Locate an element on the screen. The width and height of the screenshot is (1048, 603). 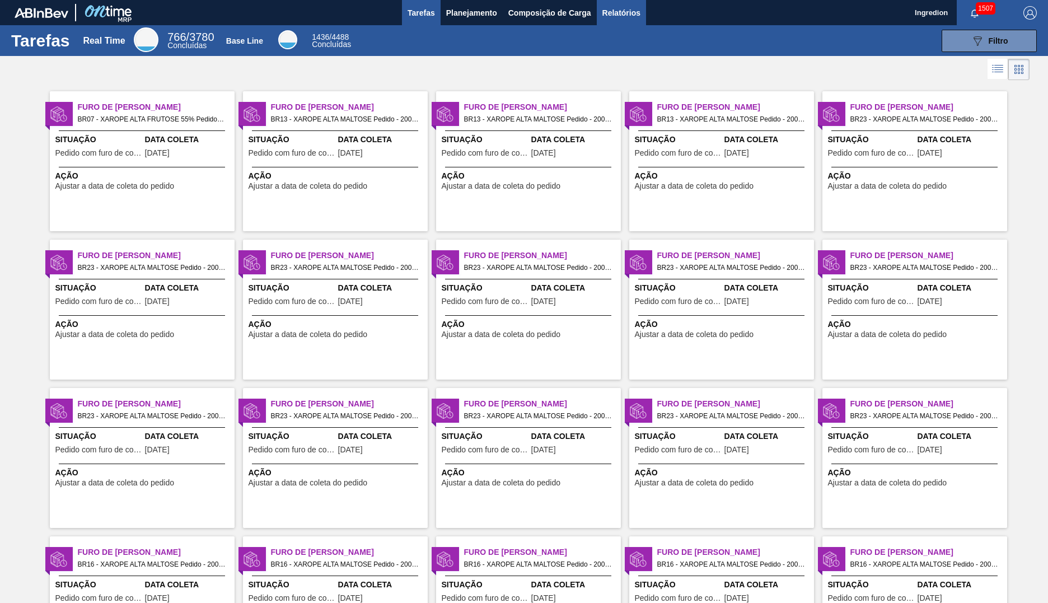
span: 1507 is located at coordinates (985, 8).